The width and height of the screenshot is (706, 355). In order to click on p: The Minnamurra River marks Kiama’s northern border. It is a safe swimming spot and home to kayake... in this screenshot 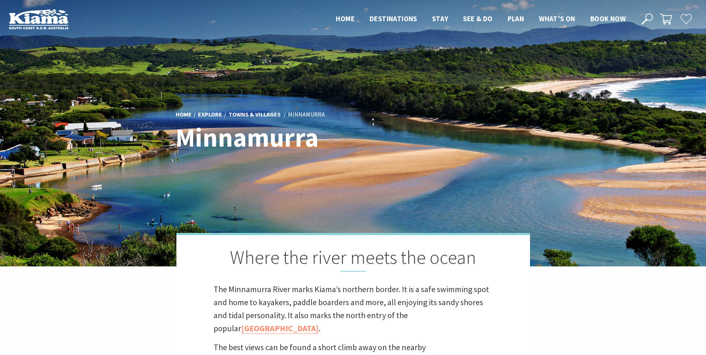, I will do `click(353, 309)`.